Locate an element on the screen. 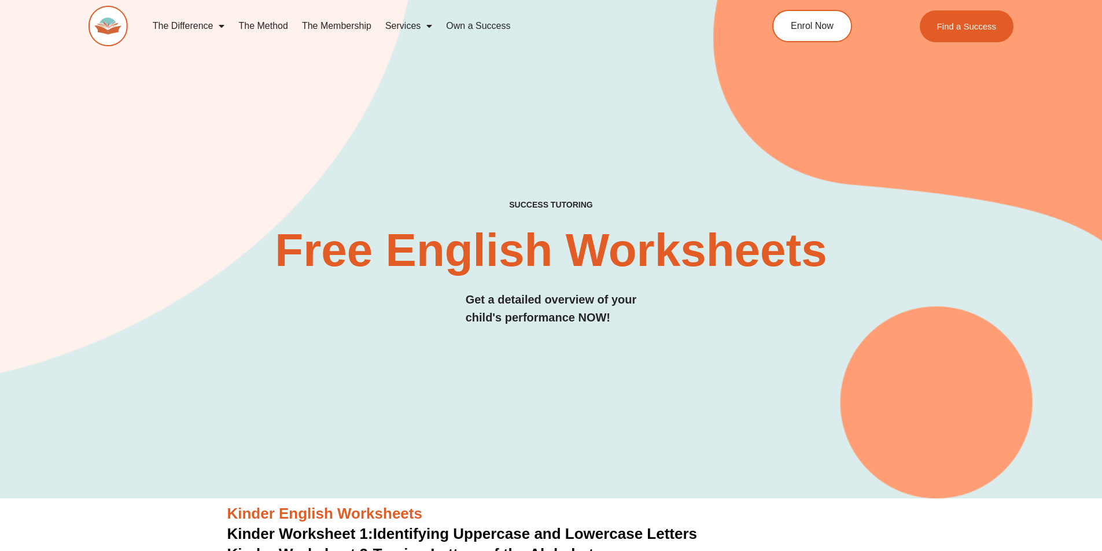 Image resolution: width=1102 pixels, height=551 pixels. a: Own a Success is located at coordinates (478, 26).